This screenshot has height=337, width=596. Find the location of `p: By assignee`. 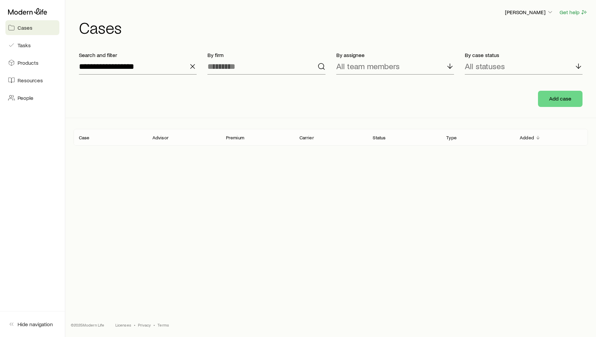

p: By assignee is located at coordinates (395, 55).